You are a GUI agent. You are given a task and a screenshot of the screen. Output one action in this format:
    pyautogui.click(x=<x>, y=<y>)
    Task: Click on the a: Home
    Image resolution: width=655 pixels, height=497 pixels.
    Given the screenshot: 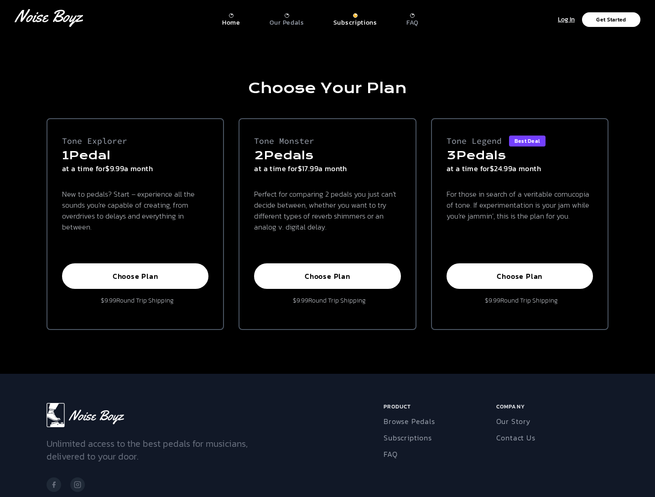 What is the action you would take?
    pyautogui.click(x=231, y=18)
    